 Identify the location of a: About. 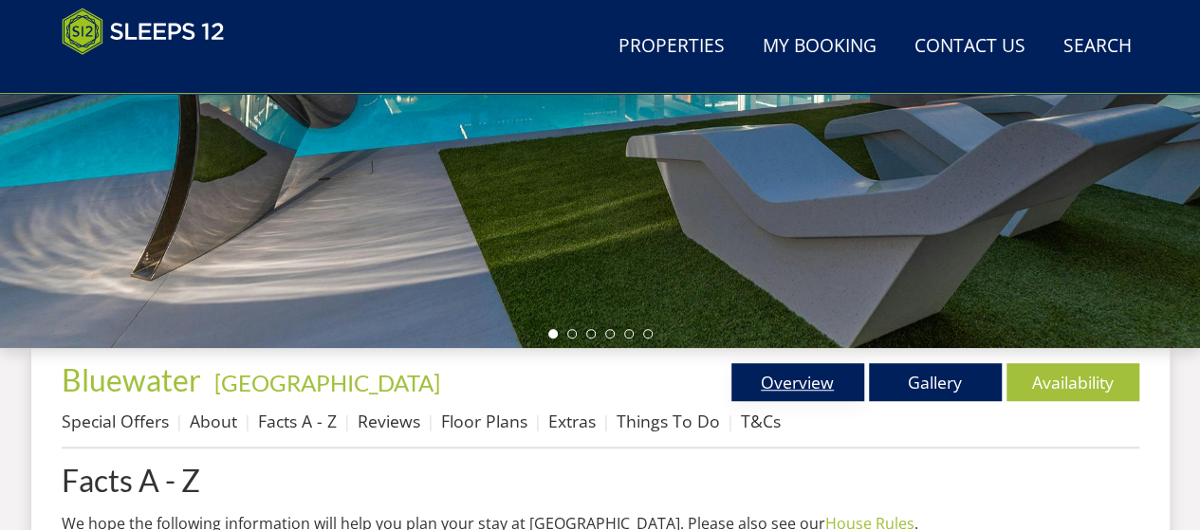
(213, 421).